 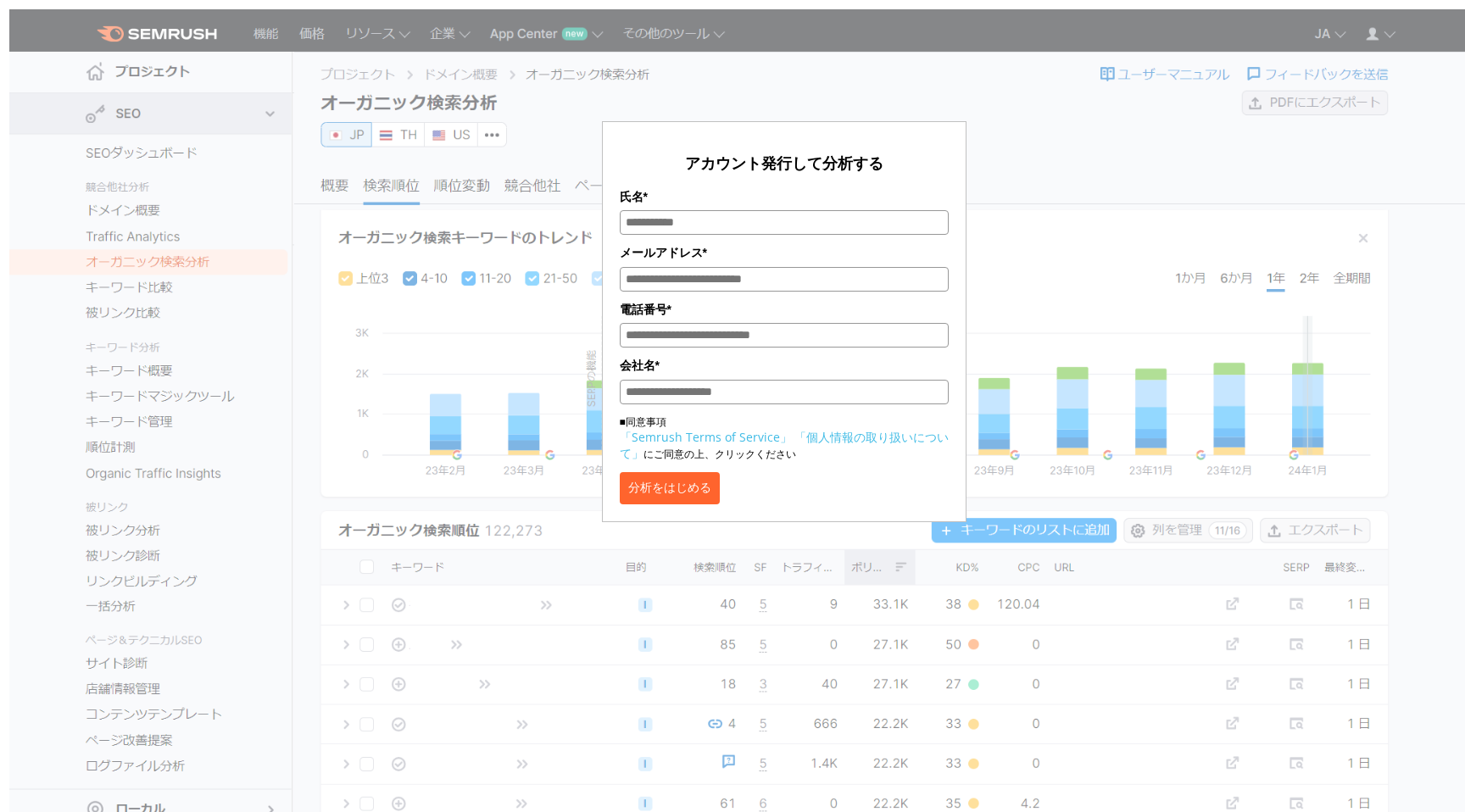 I want to click on label: 電話番号*, so click(x=784, y=309).